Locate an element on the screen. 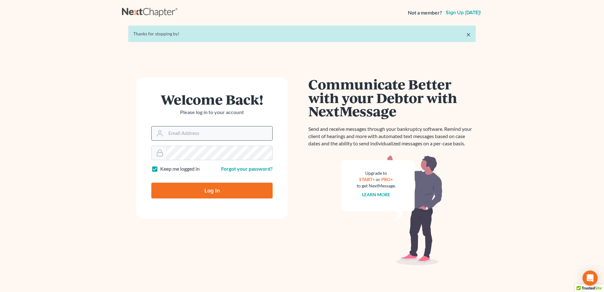  a: PRO+ is located at coordinates (387, 179).